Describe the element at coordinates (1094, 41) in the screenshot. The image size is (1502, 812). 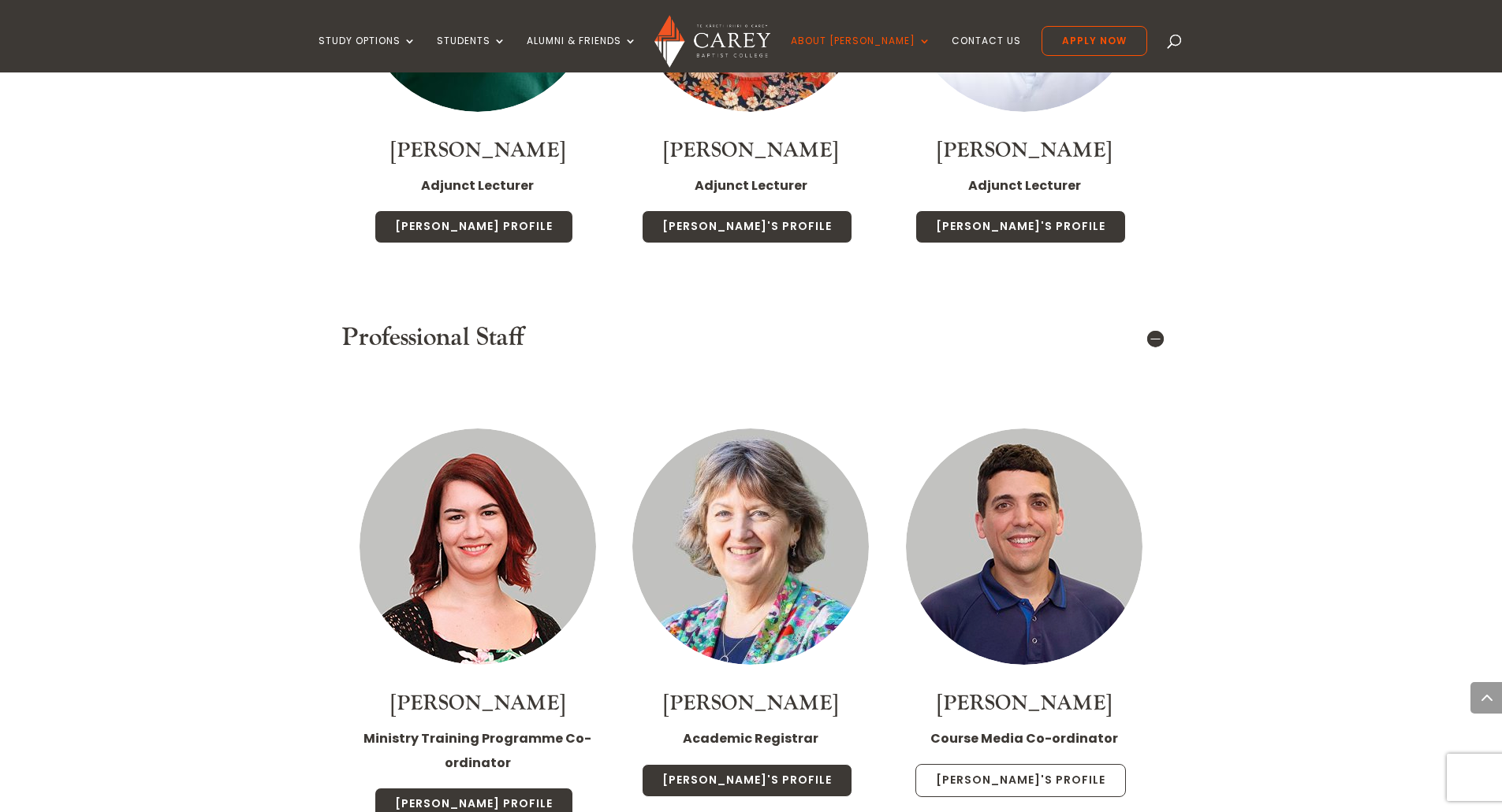
I see `a: Apply Now` at that location.